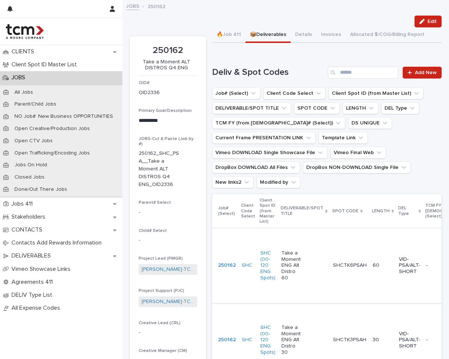 The image size is (449, 359). Describe the element at coordinates (269, 153) in the screenshot. I see `button: Vimeo DOWNLOAD Single Showcase File` at that location.